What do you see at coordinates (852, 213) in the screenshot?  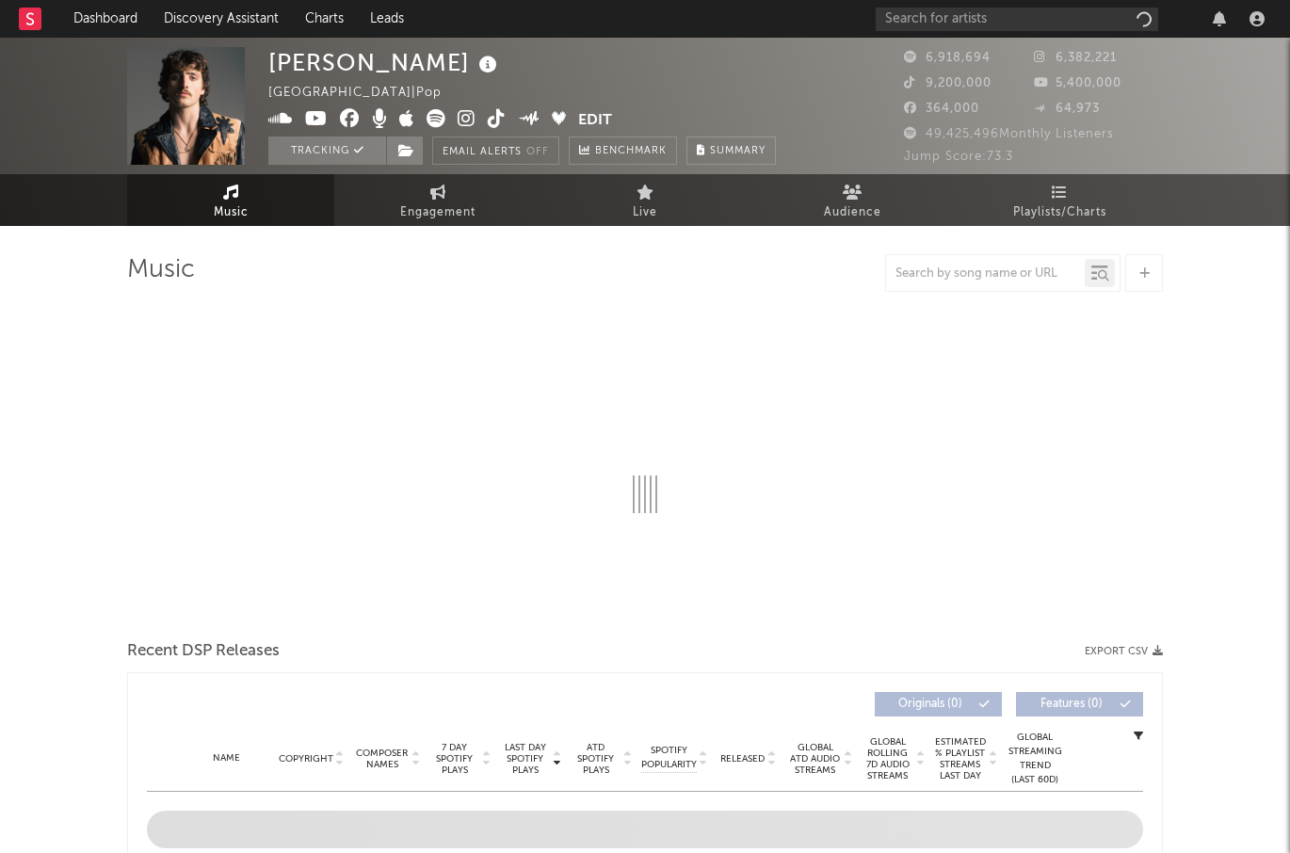 I see `span: Audience` at bounding box center [852, 213].